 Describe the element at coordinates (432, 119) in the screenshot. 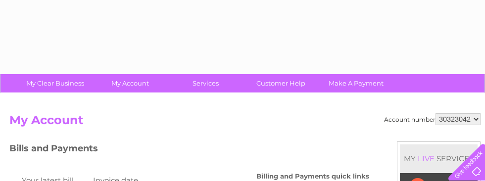

I see `div: Account number` at that location.